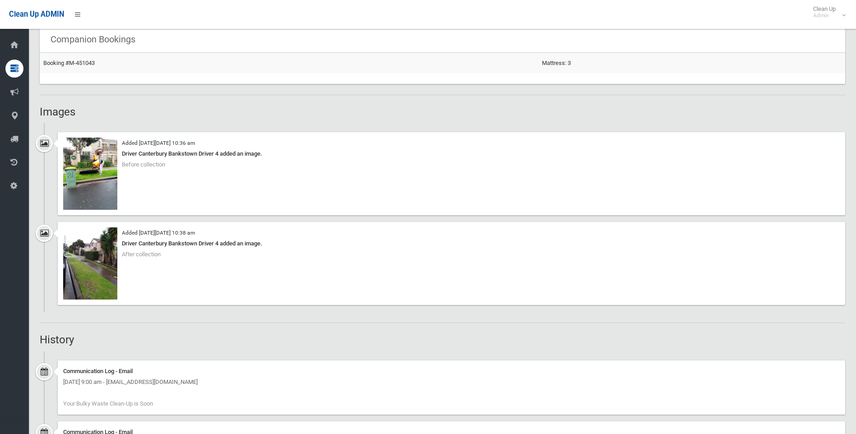  What do you see at coordinates (826, 12) in the screenshot?
I see `span: Clean Up` at bounding box center [826, 12].